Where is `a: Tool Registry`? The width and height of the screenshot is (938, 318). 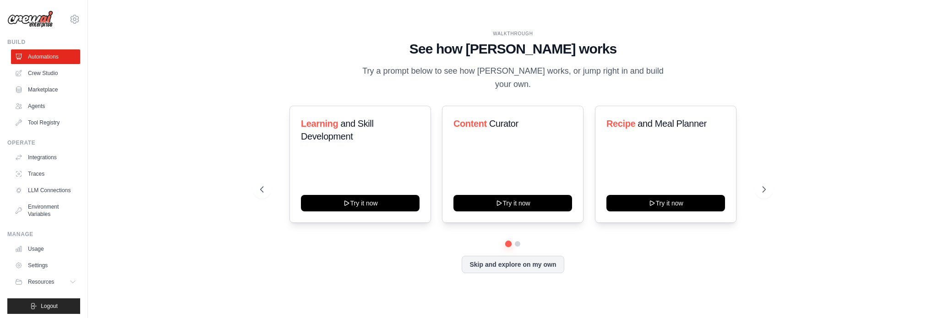 a: Tool Registry is located at coordinates (45, 123).